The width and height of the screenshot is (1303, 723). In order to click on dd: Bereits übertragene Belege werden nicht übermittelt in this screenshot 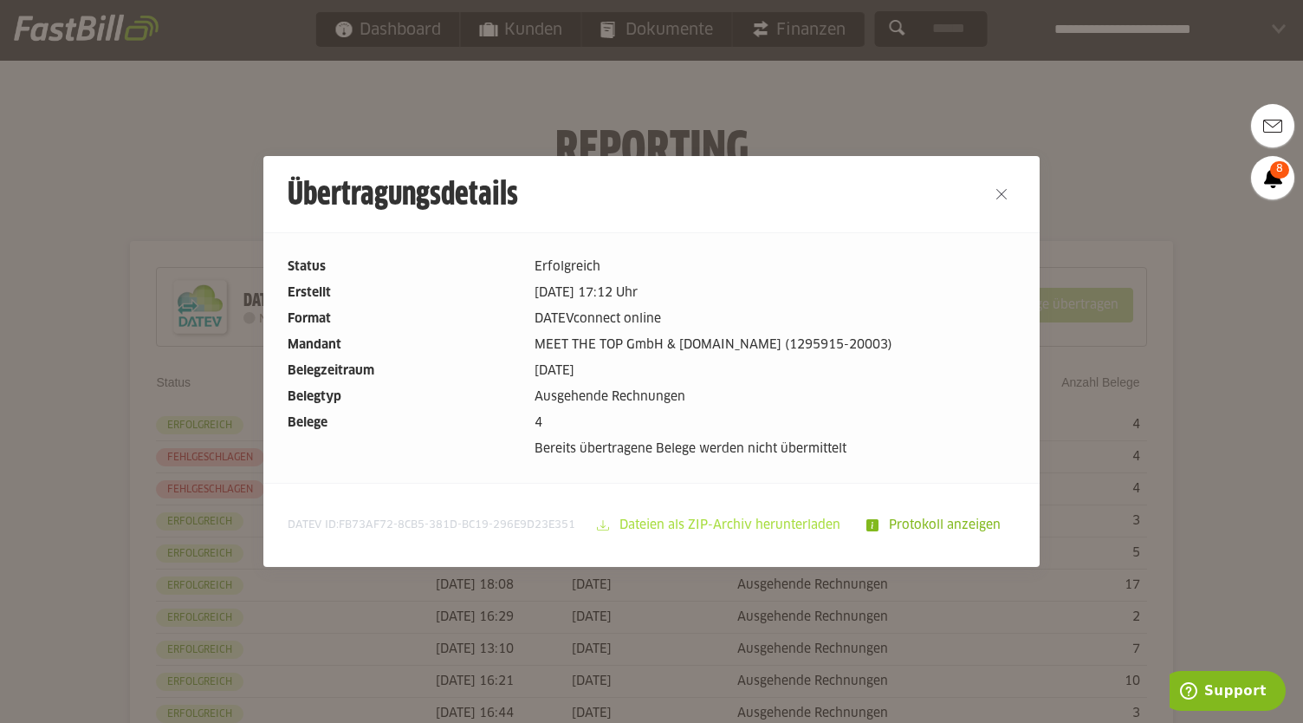, I will do `click(775, 449)`.